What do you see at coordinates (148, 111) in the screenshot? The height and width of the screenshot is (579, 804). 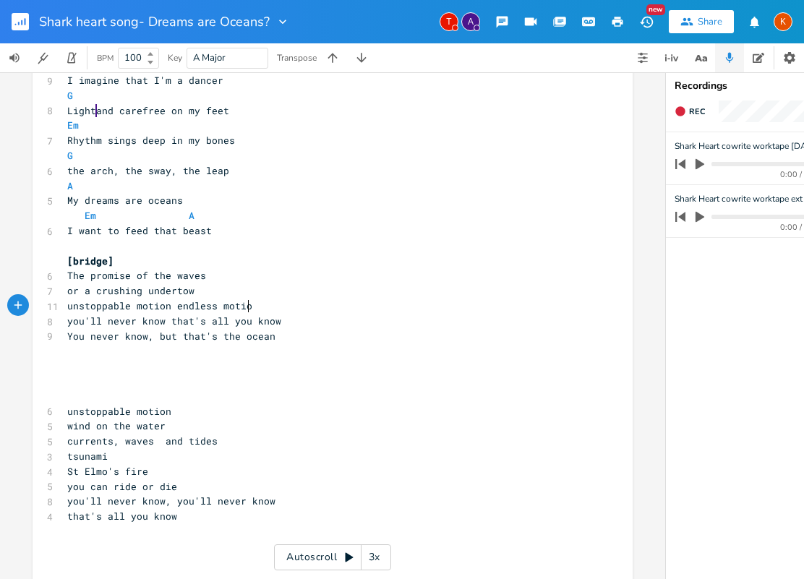 I see `span: Light and carefree on my feet` at bounding box center [148, 111].